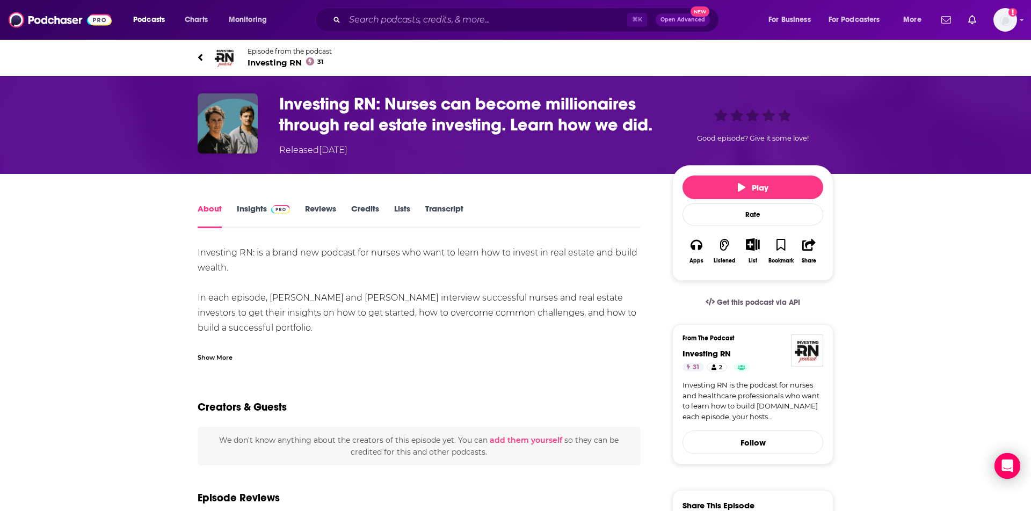 The width and height of the screenshot is (1031, 511). What do you see at coordinates (696, 261) in the screenshot?
I see `div: Apps` at bounding box center [696, 261].